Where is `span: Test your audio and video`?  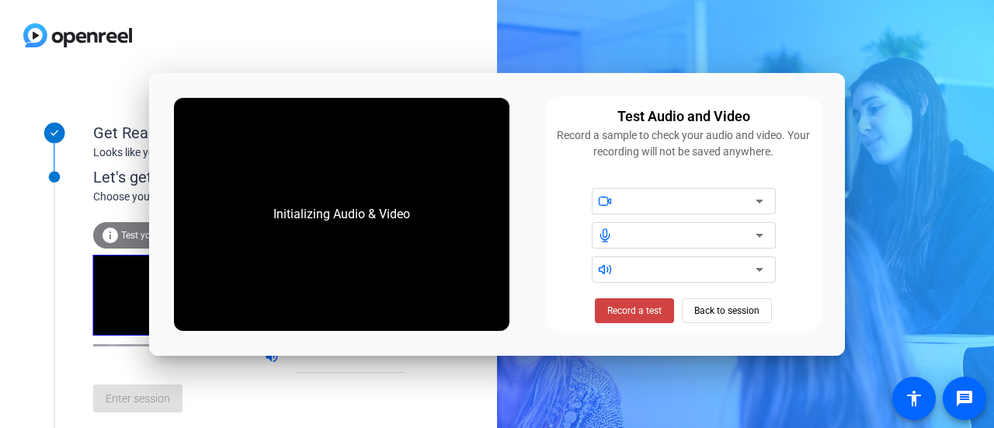 span: Test your audio and video is located at coordinates (175, 235).